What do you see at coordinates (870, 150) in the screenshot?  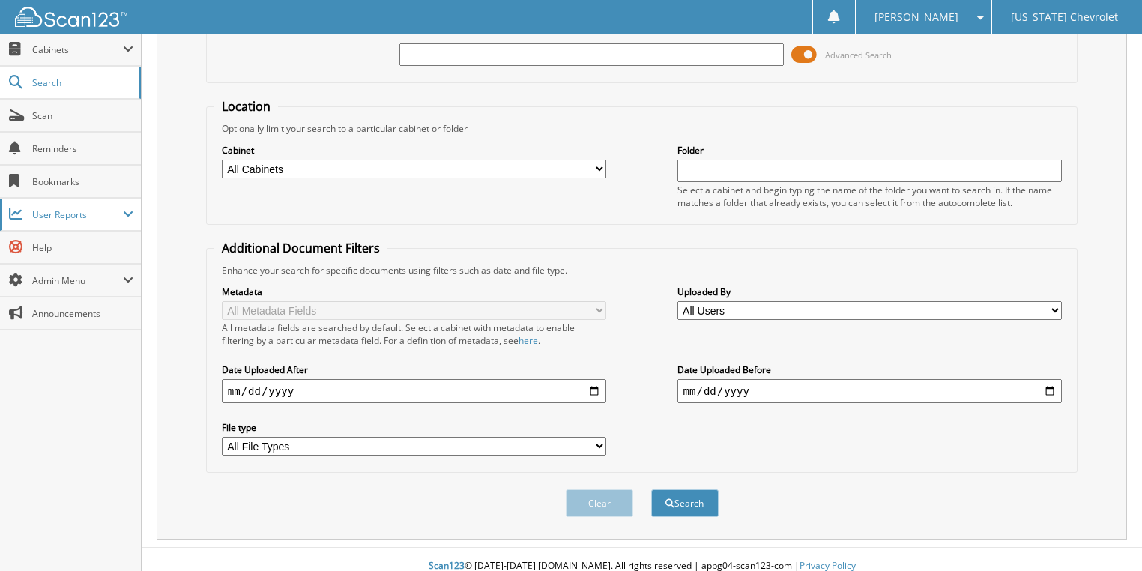 I see `label: Folder` at bounding box center [870, 150].